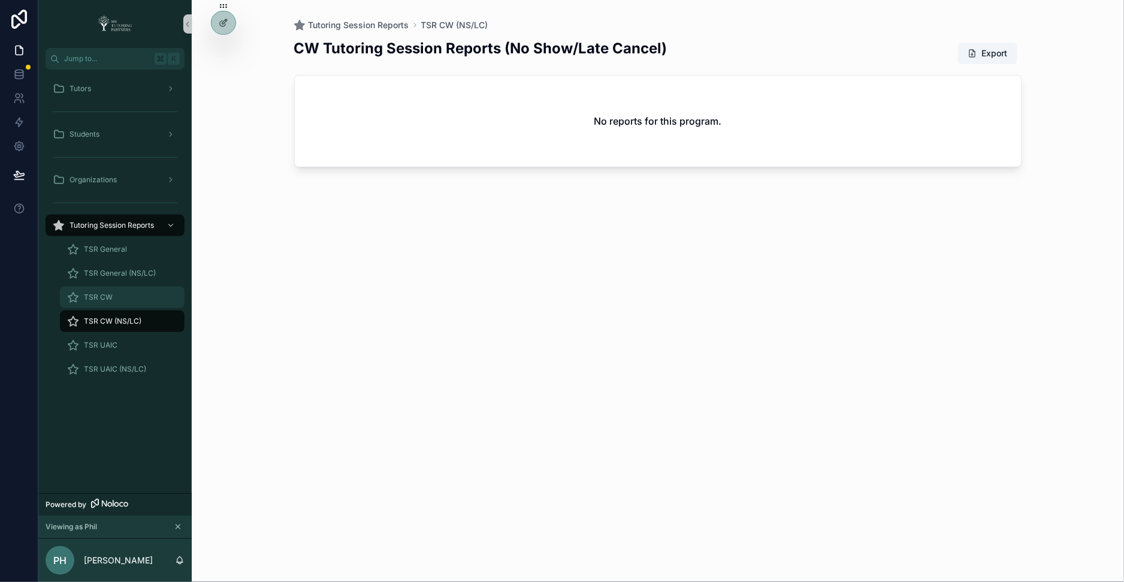 The image size is (1124, 582). Describe the element at coordinates (107, 59) in the screenshot. I see `span: Jump to...` at that location.